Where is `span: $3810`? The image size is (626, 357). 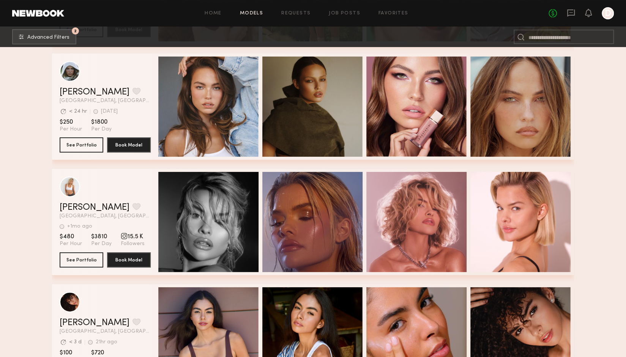 span: $3810 is located at coordinates (101, 237).